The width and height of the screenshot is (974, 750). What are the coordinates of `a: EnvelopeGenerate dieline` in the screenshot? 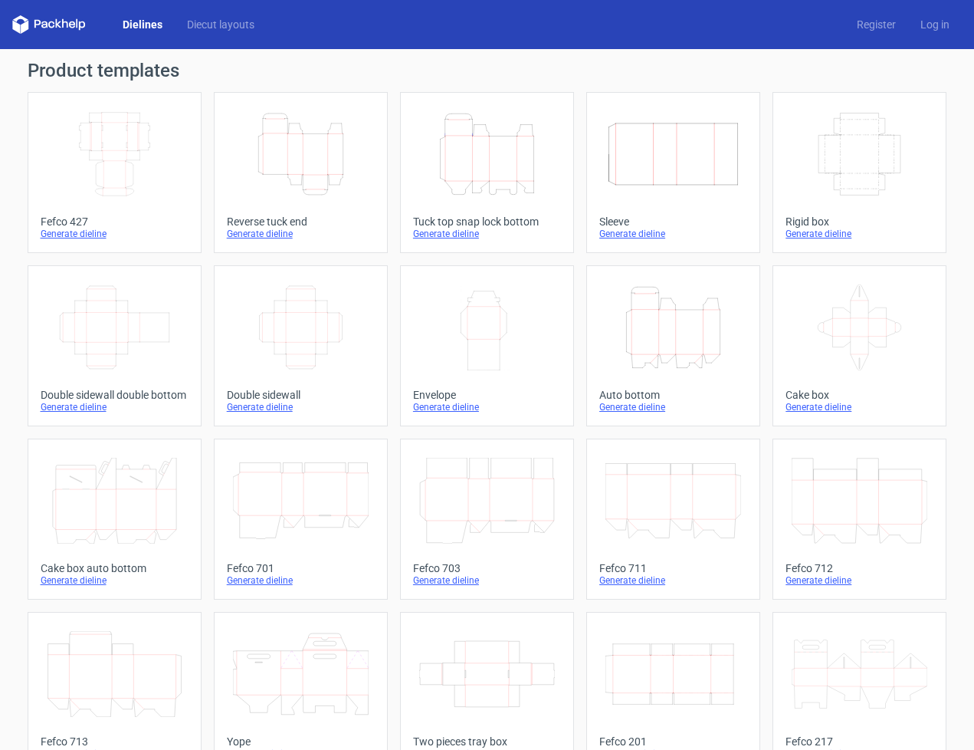 It's located at (487, 346).